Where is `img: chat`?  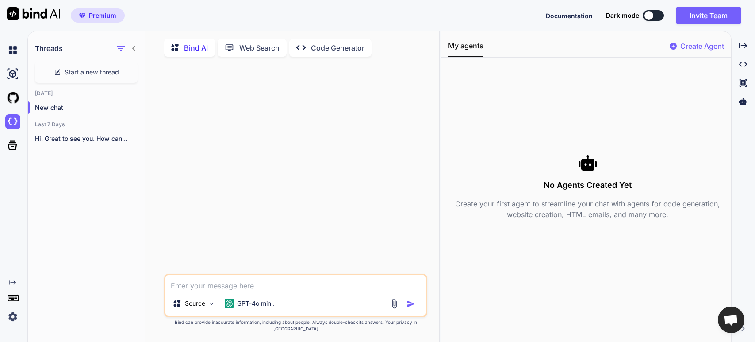
img: chat is located at coordinates (13, 50).